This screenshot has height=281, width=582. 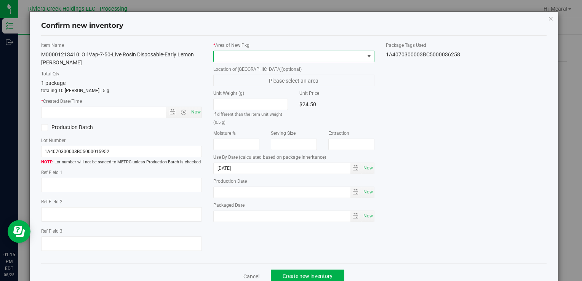 What do you see at coordinates (122, 202) in the screenshot?
I see `label: Ref Field 2` at bounding box center [122, 202].